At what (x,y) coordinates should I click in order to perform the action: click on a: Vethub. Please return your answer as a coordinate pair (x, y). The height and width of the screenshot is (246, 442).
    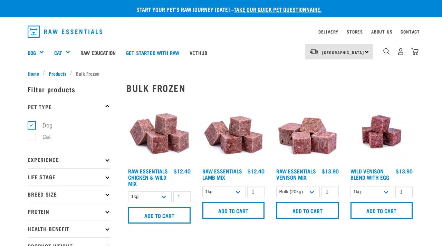
    Looking at the image, I should click on (198, 52).